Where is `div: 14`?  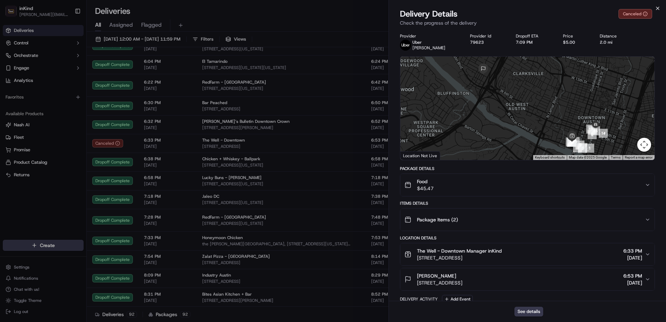 div: 14 is located at coordinates (603, 133).